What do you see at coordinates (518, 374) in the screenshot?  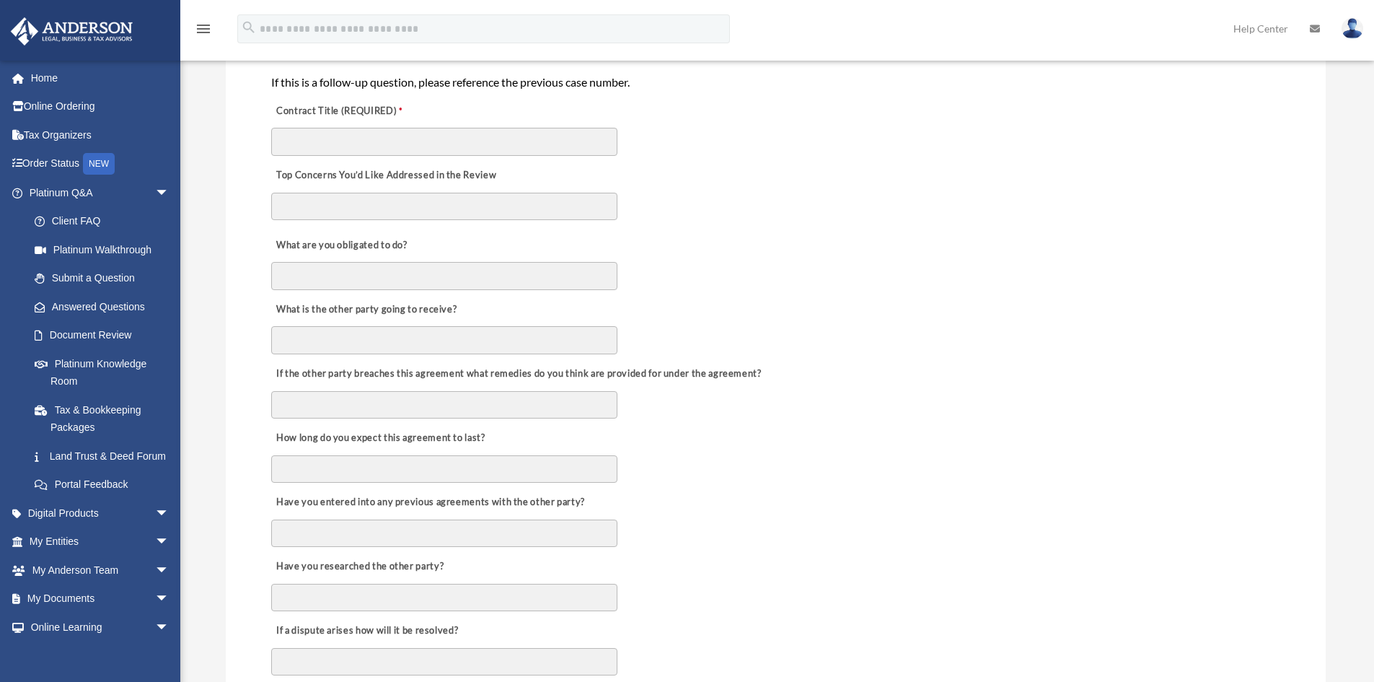 I see `label: If the other party breaches this agreement what remedies do you think are provided for under the ...` at bounding box center [518, 374].